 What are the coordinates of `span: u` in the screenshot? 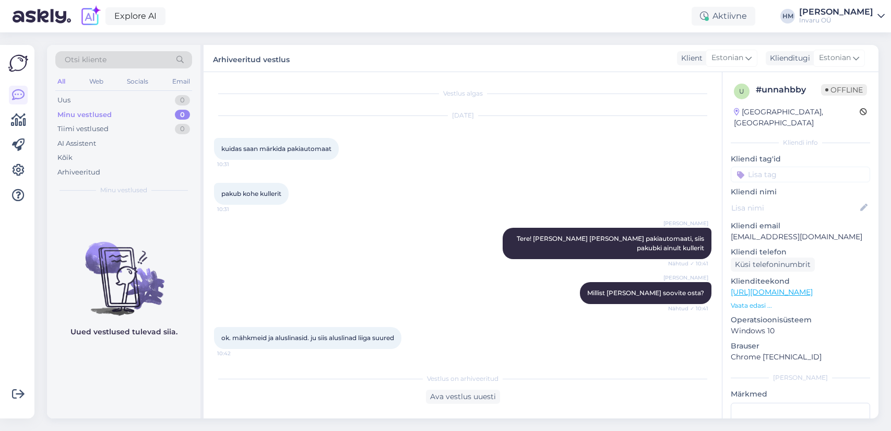 It's located at (742, 91).